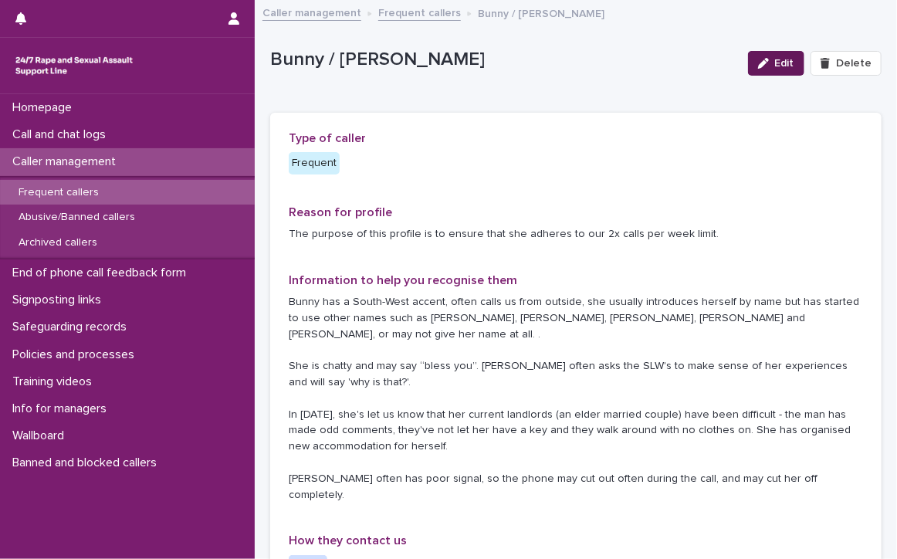  I want to click on p: Signposting links, so click(59, 300).